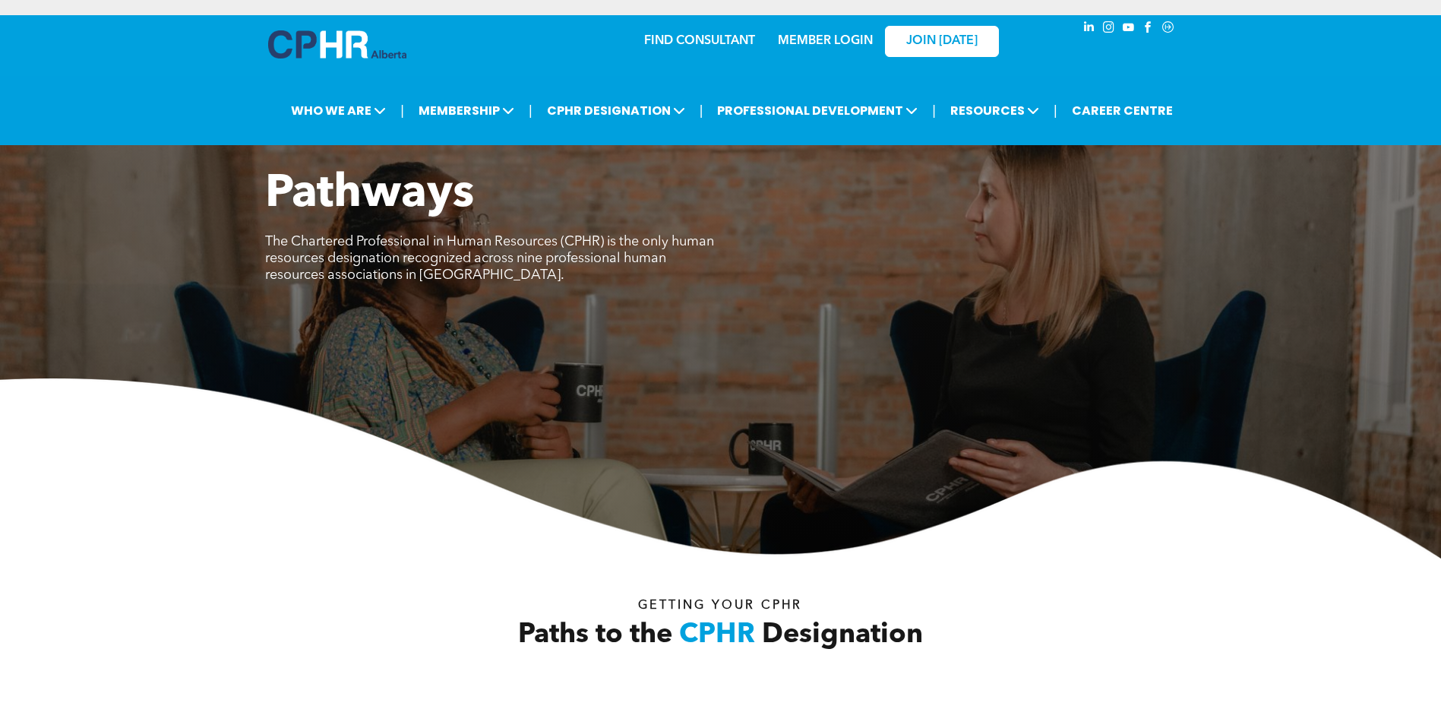  What do you see at coordinates (717, 635) in the screenshot?
I see `span: CPHR` at bounding box center [717, 635].